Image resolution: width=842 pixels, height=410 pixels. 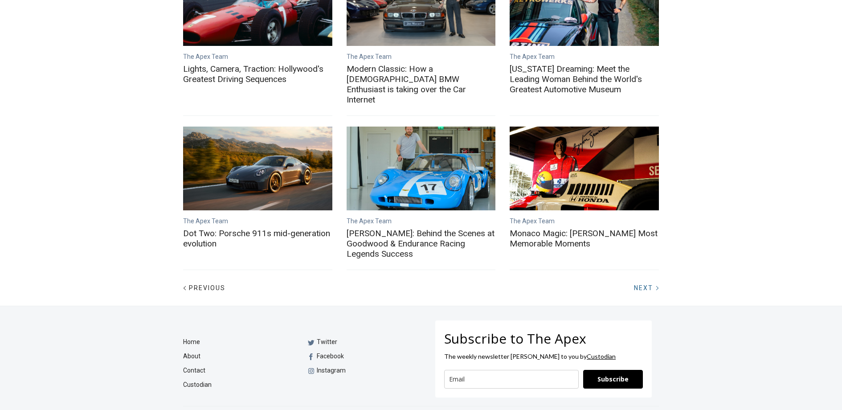 I want to click on a: Instagram, so click(x=360, y=370).